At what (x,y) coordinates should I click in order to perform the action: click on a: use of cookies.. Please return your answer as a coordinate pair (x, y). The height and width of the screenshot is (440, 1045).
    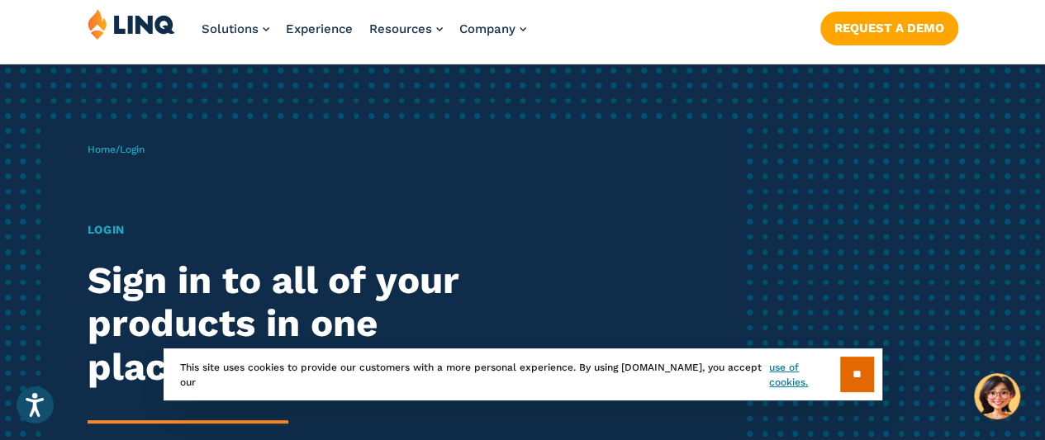
    Looking at the image, I should click on (804, 375).